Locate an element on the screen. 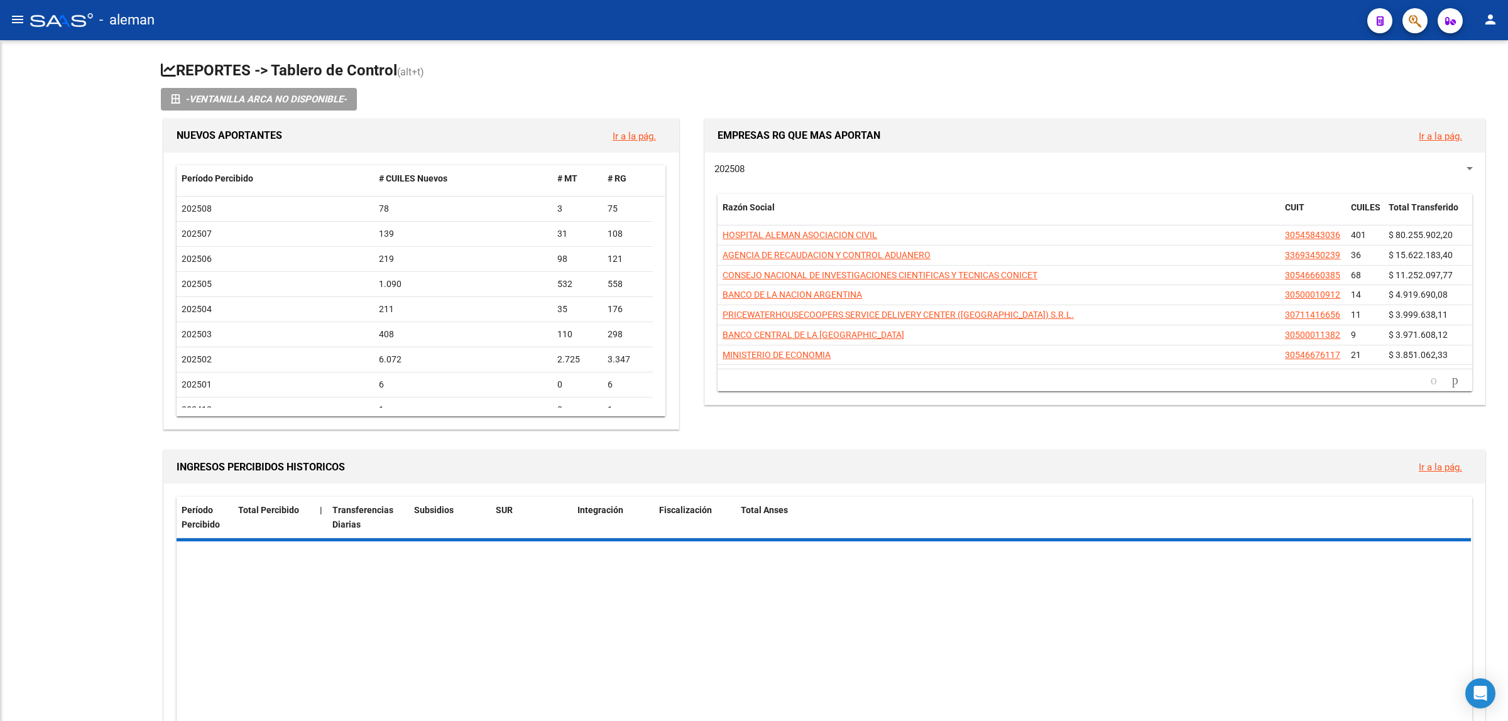 This screenshot has width=1508, height=721. span: INGRESOS PERCIBIDOS HISTORICOS is located at coordinates (261, 467).